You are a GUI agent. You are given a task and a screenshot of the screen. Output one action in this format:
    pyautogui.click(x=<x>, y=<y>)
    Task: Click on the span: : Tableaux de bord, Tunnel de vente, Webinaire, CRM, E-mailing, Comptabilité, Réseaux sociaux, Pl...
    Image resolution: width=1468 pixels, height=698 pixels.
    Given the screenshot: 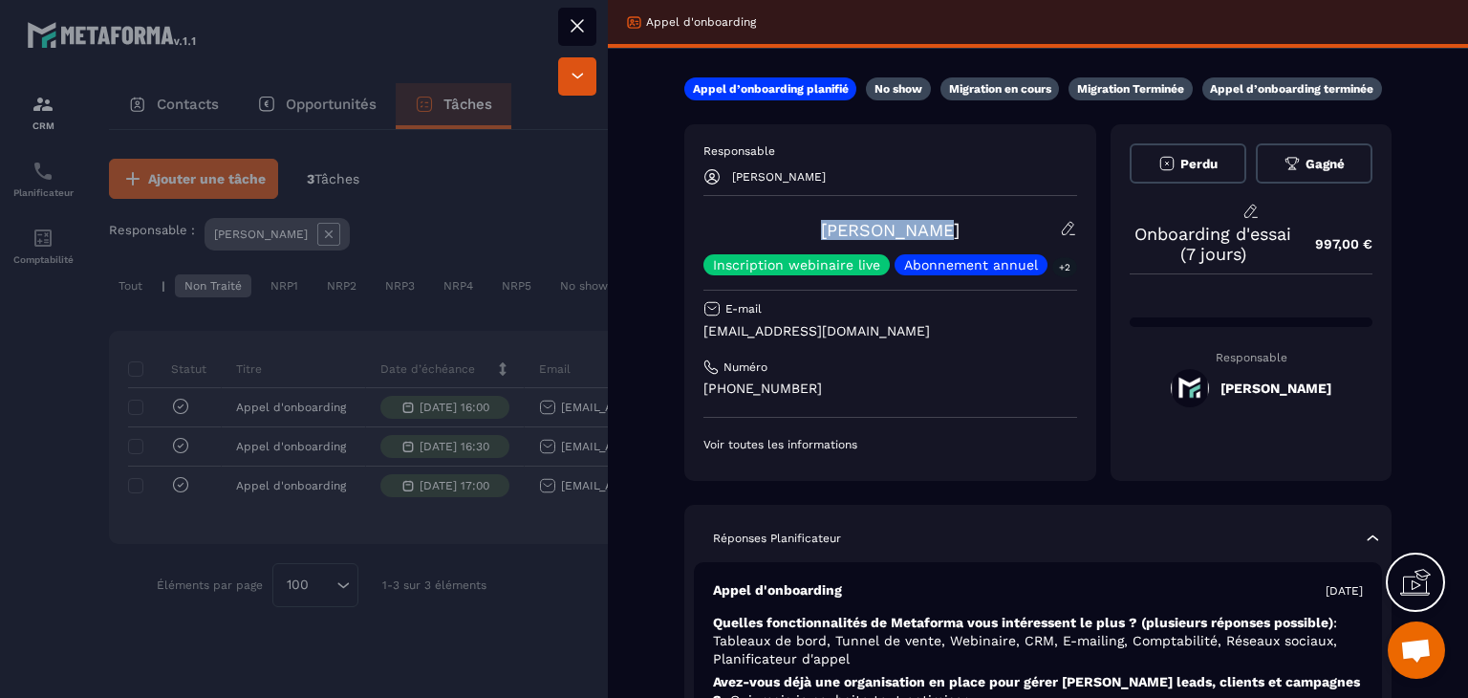 What is the action you would take?
    pyautogui.click(x=1025, y=641)
    